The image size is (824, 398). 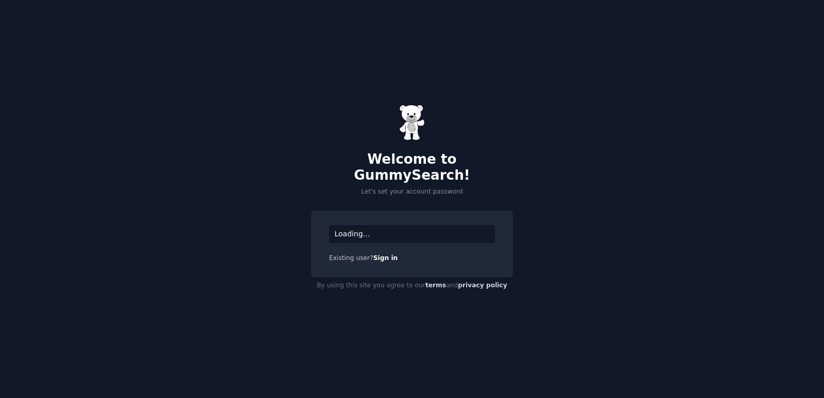 What do you see at coordinates (412, 123) in the screenshot?
I see `img: Gummy Bear` at bounding box center [412, 123].